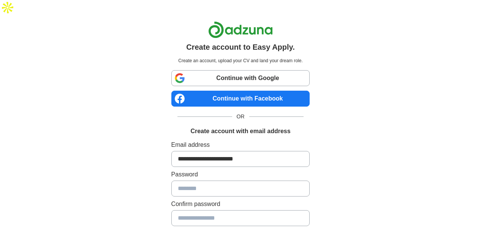 The height and width of the screenshot is (228, 481). What do you see at coordinates (240, 175) in the screenshot?
I see `label: Password` at bounding box center [240, 175].